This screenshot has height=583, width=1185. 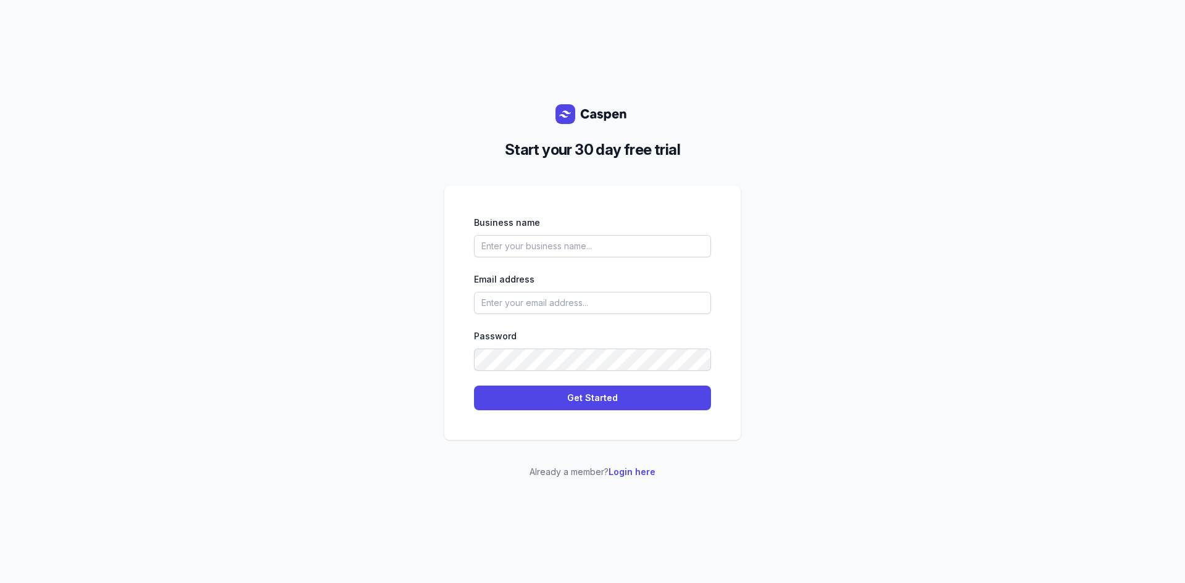 I want to click on input: Enter your business name..., so click(x=592, y=246).